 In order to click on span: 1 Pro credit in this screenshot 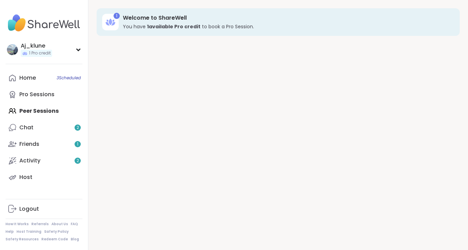, I will do `click(40, 53)`.